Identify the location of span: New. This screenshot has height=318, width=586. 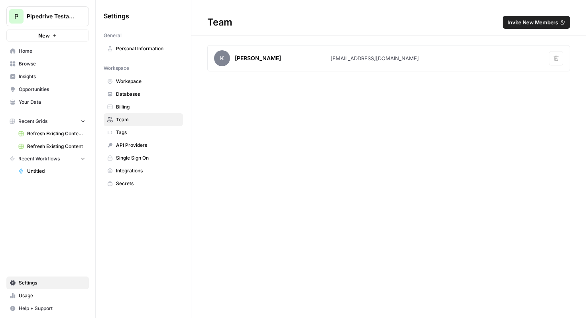
(44, 35).